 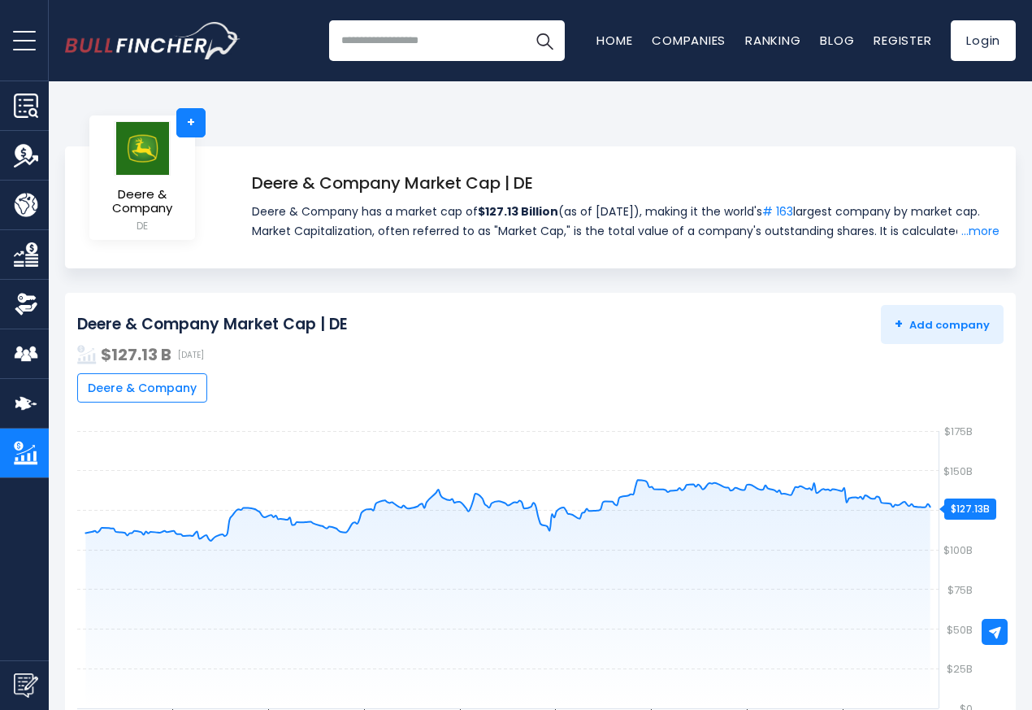 What do you see at coordinates (136, 354) in the screenshot?
I see `strong: $127.13 B` at bounding box center [136, 354].